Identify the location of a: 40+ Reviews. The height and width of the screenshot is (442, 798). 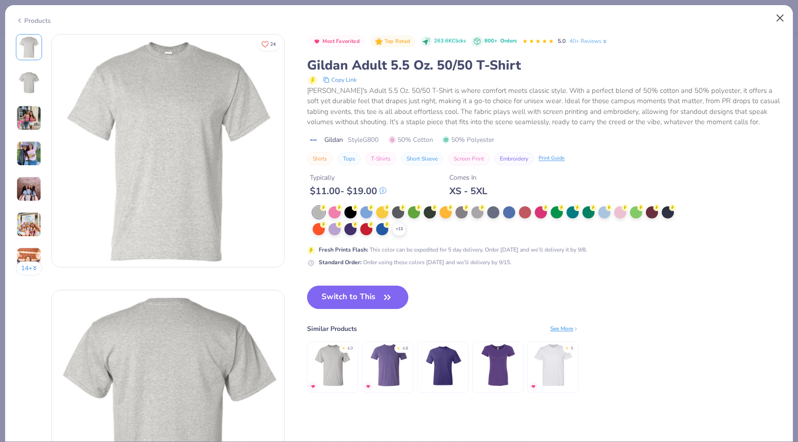
(589, 41).